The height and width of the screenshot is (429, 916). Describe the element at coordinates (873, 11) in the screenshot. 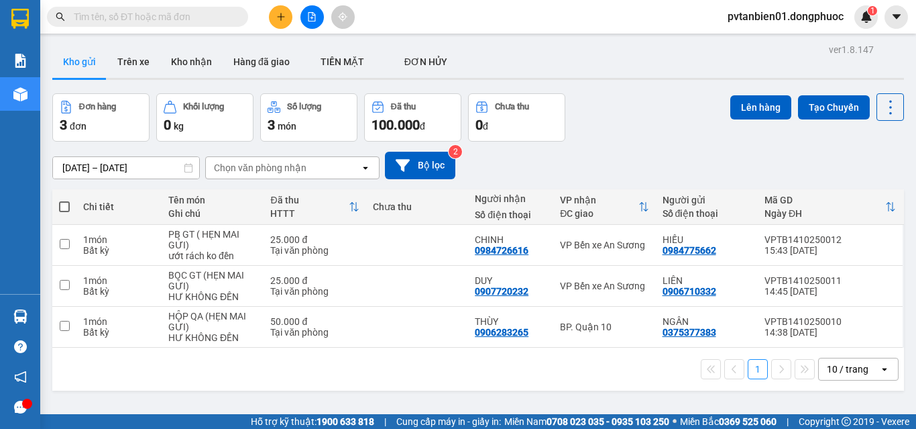

I see `sup: 1` at that location.